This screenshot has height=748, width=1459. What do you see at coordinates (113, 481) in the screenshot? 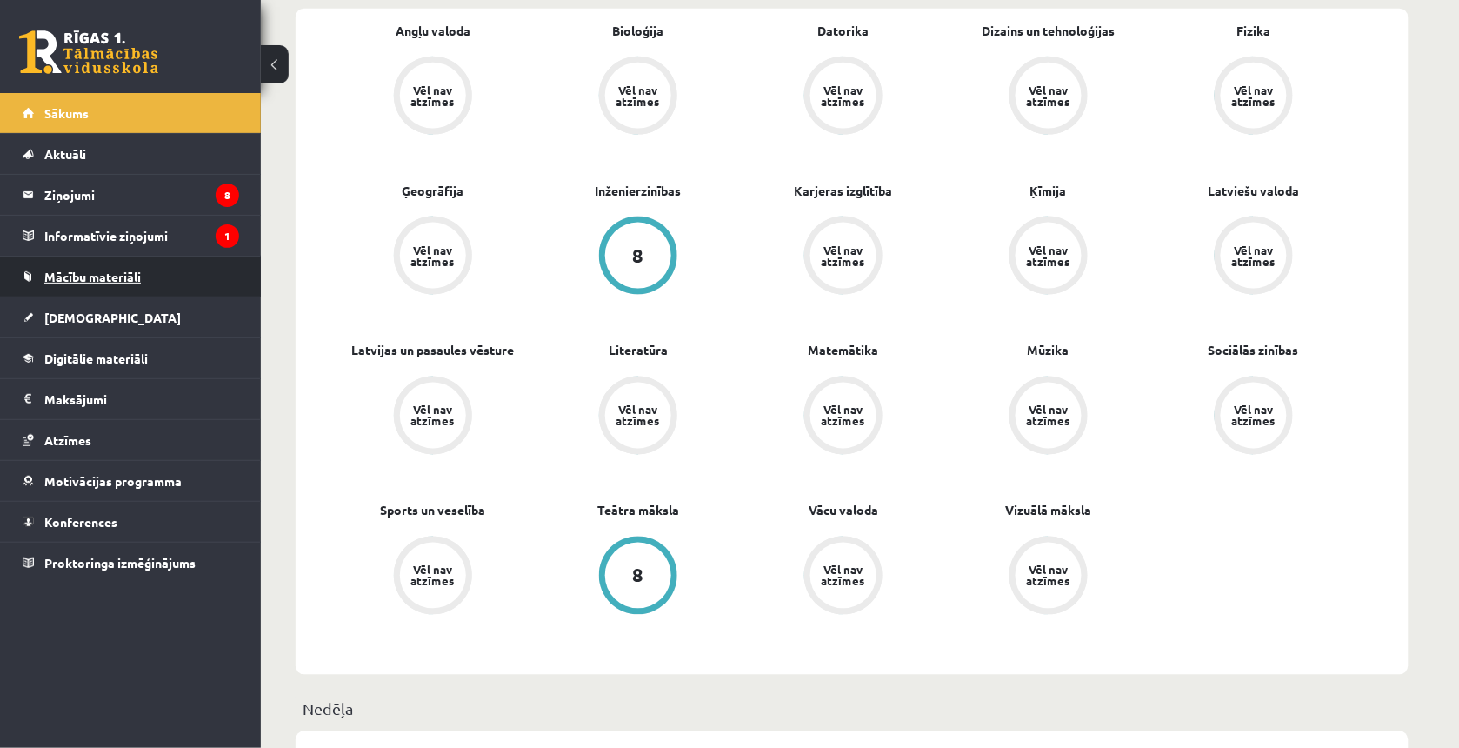
I see `span: Motivācijas programma` at bounding box center [113, 481].